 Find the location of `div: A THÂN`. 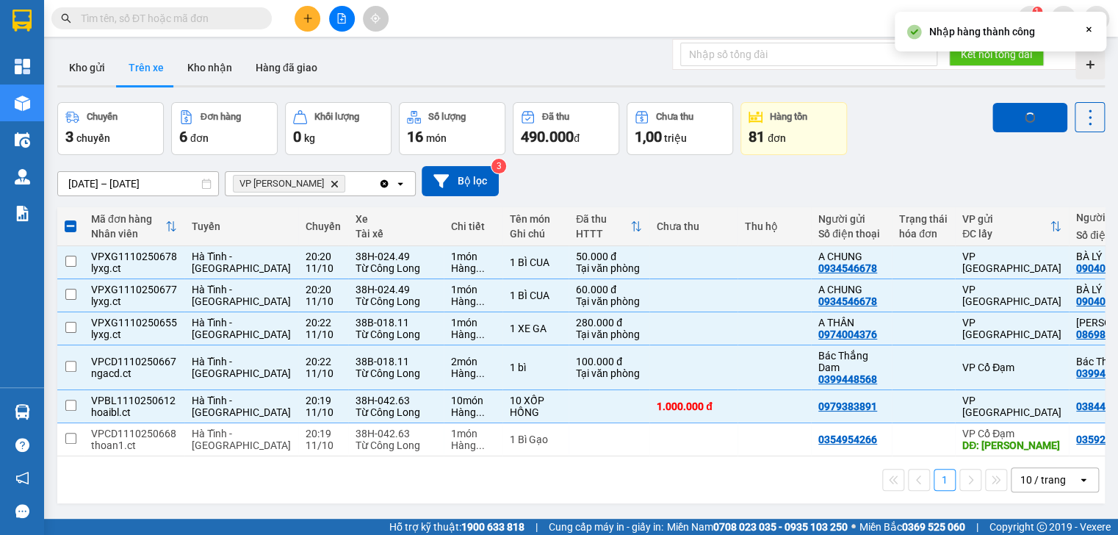

div: A THÂN is located at coordinates (852, 323).